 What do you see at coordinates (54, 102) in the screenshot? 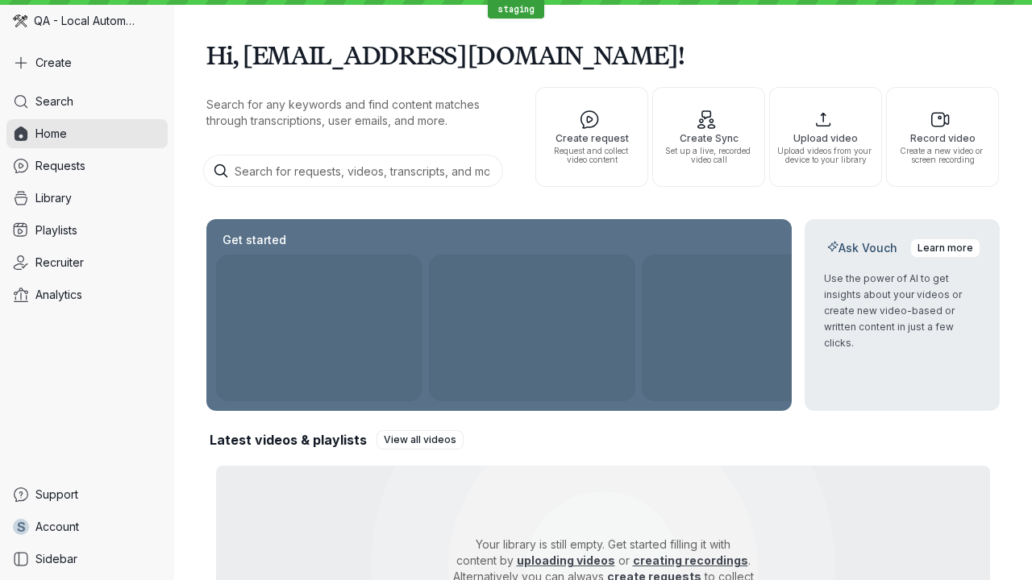
I see `span: Search` at bounding box center [54, 102].